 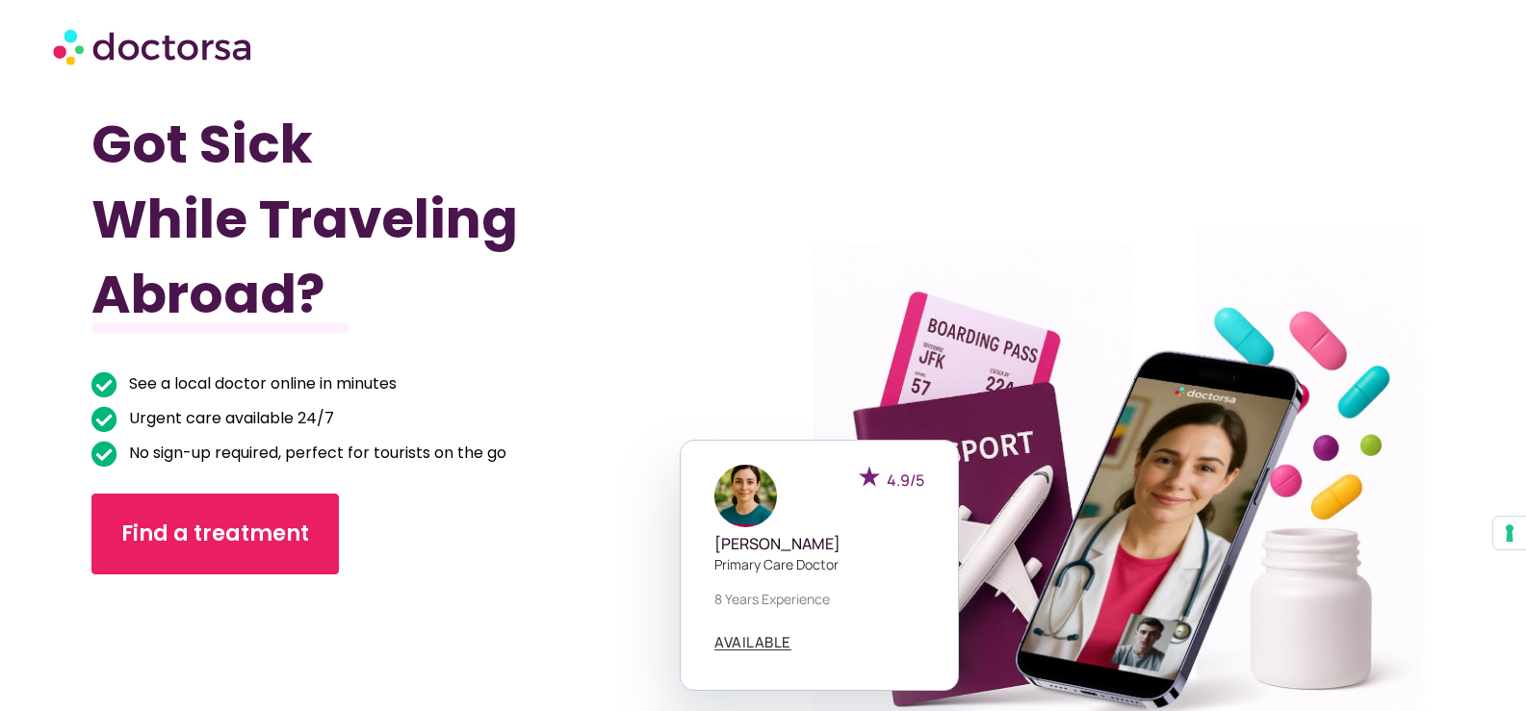 What do you see at coordinates (753, 642) in the screenshot?
I see `span: AVAILABLE` at bounding box center [753, 642].